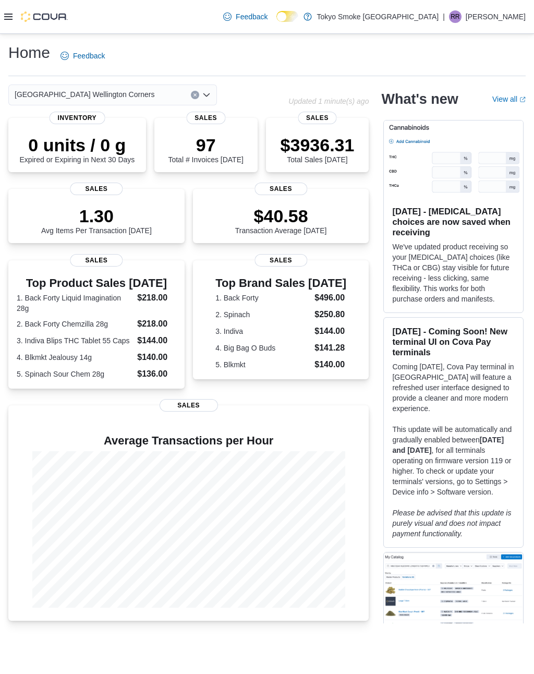  Describe the element at coordinates (188, 441) in the screenshot. I see `h4: Average Transactions per Hour` at that location.